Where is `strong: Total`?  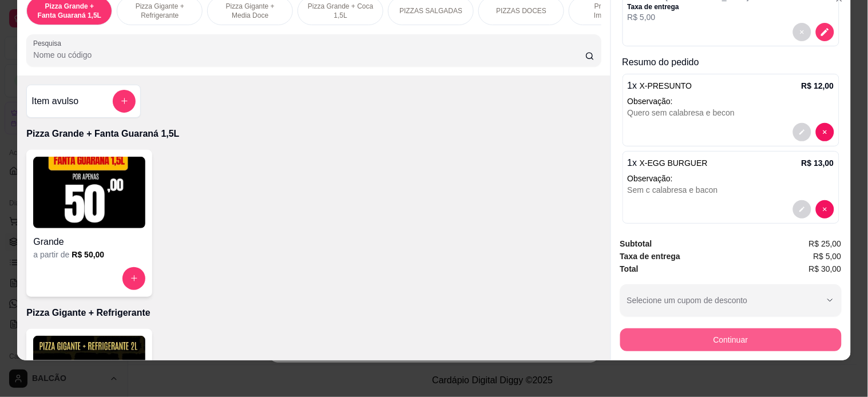
strong: Total is located at coordinates (629, 269).